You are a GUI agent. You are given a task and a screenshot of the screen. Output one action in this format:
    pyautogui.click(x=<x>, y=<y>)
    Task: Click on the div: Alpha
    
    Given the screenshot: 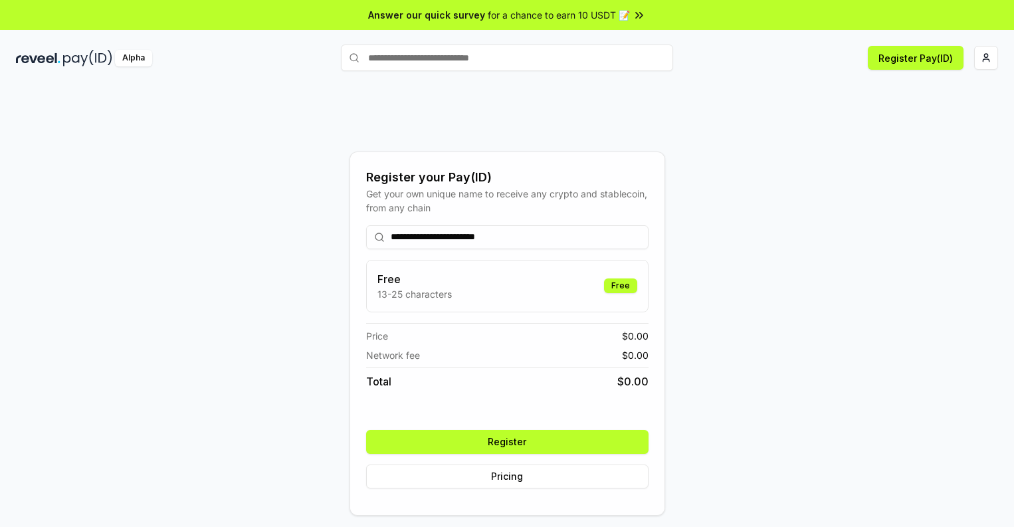 What is the action you would take?
    pyautogui.click(x=134, y=58)
    